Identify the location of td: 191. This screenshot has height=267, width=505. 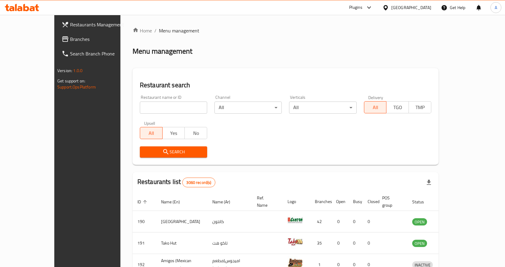
(144, 243).